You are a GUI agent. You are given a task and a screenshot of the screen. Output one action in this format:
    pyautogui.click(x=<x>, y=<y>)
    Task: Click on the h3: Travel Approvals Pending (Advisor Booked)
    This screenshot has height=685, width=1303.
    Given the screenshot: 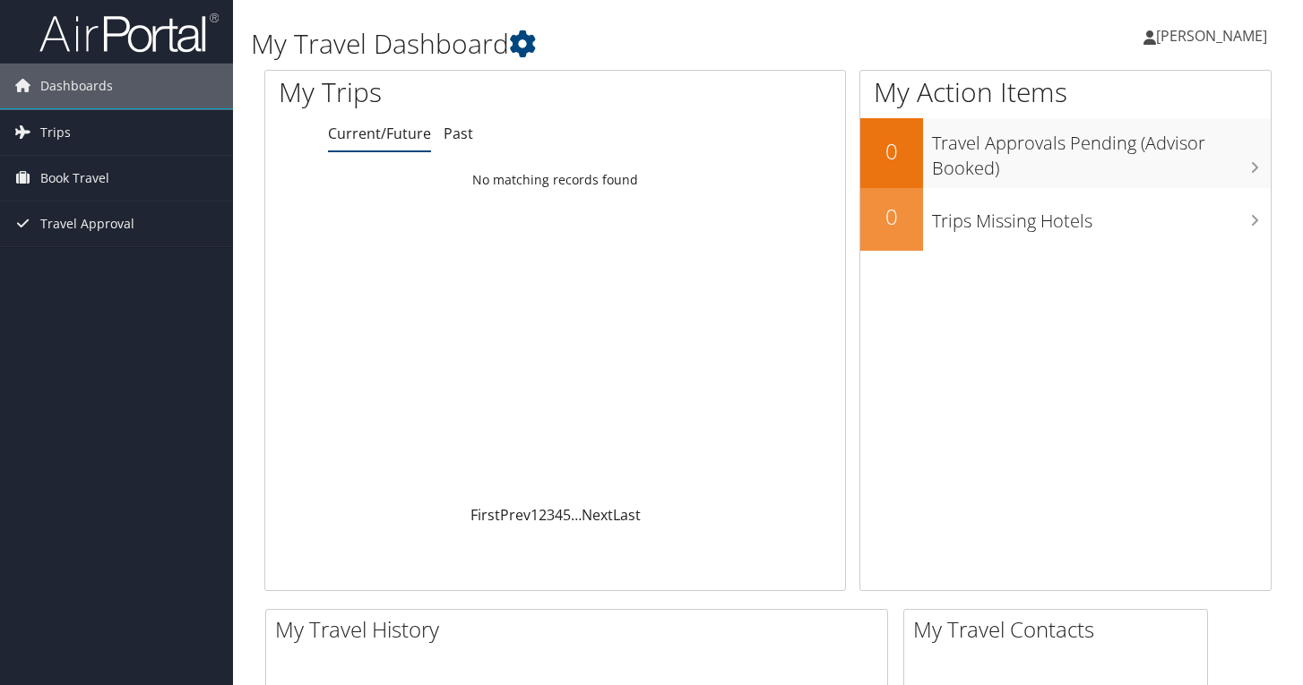 What is the action you would take?
    pyautogui.click(x=1101, y=151)
    